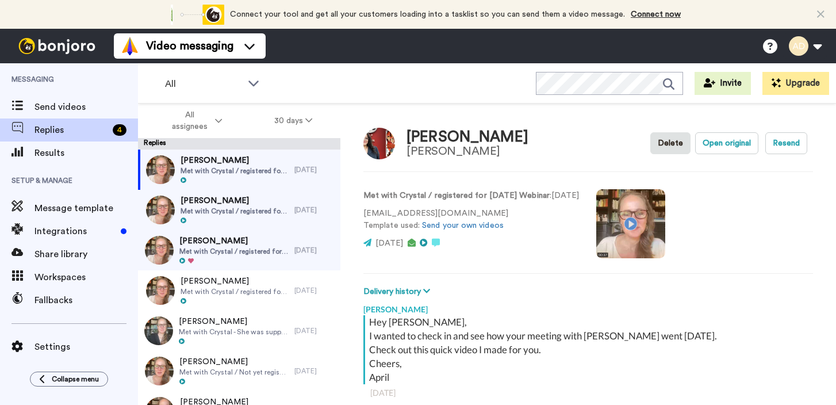 The image size is (836, 405). I want to click on img: 50db76de-8f74-484b-afad-6011904638c0-thumb.jpg, so click(160, 170).